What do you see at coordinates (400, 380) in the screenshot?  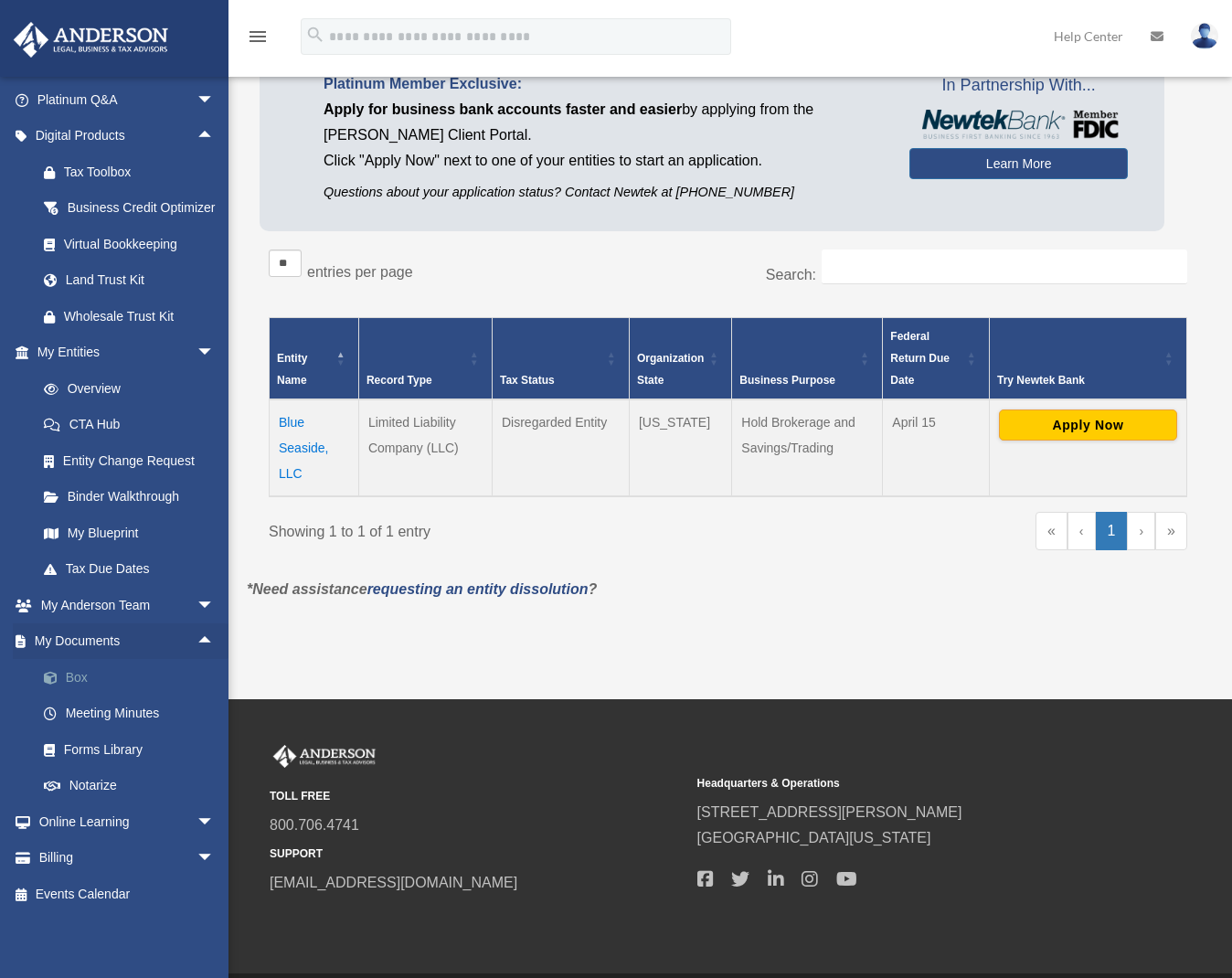 I see `span: Record Type` at bounding box center [400, 380].